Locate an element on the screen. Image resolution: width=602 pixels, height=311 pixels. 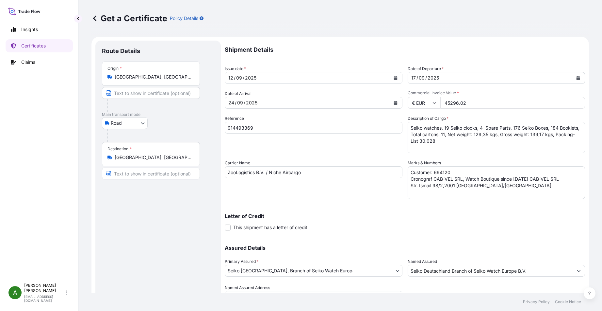
p: Policy Details is located at coordinates (184, 18).